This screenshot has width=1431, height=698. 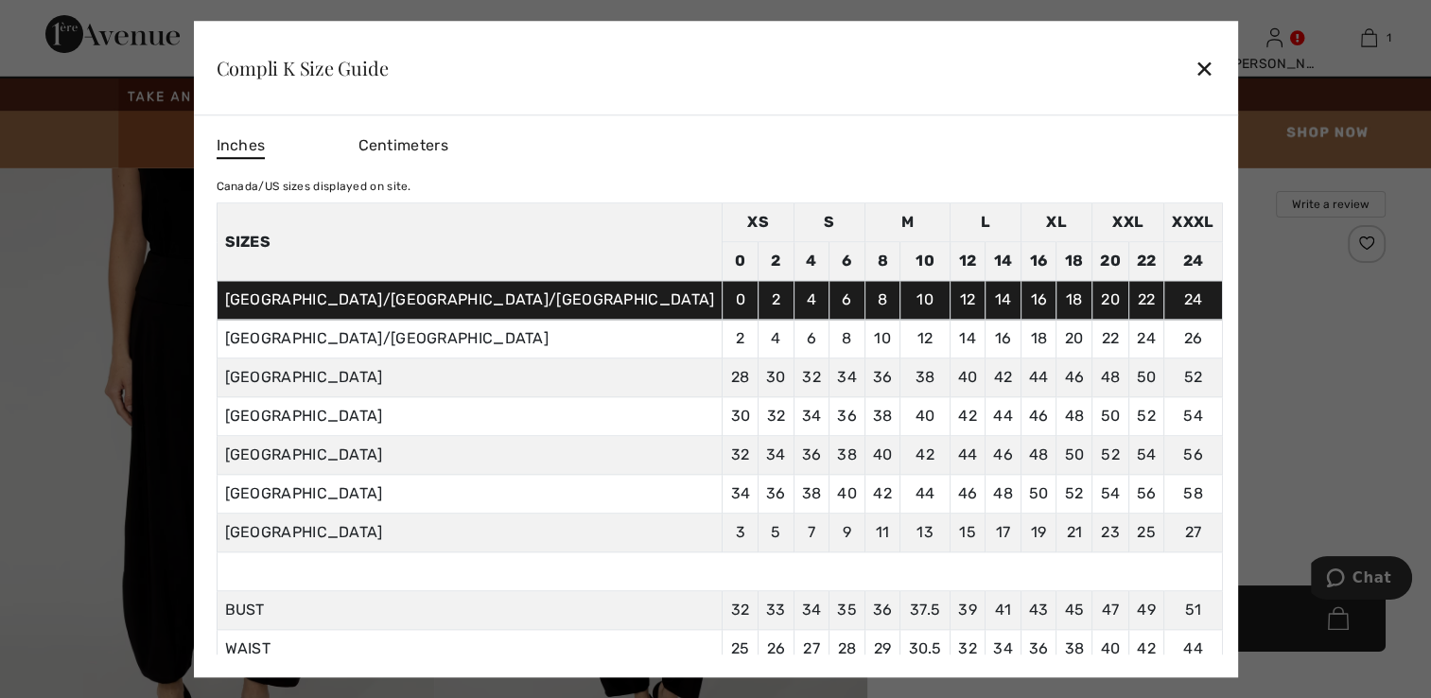 I want to click on span: 40, so click(x=1111, y=648).